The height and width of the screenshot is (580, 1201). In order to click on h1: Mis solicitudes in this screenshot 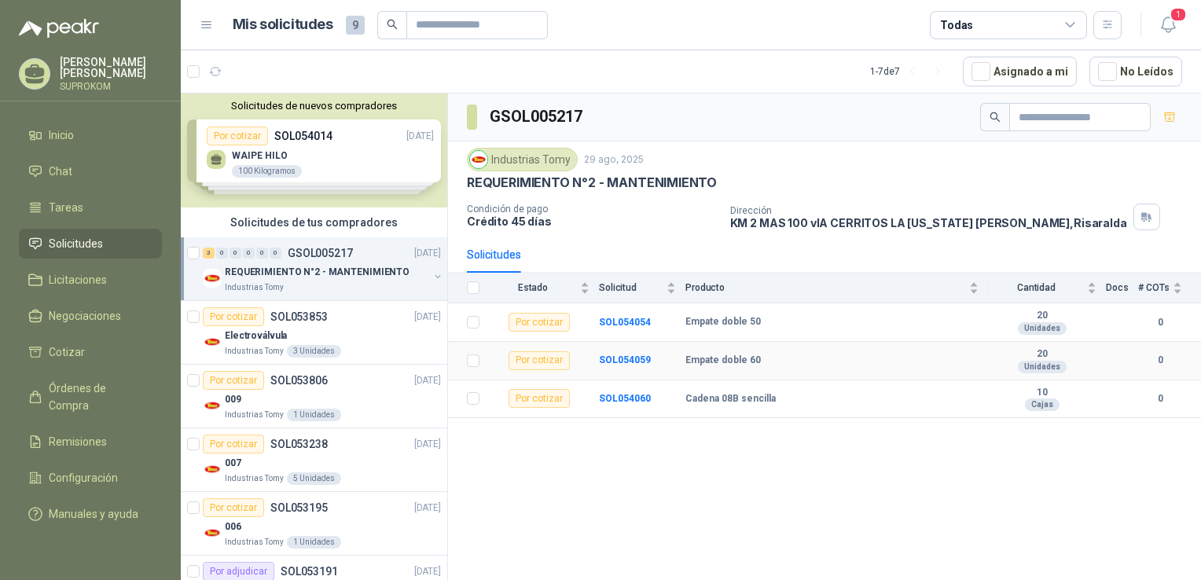, I will do `click(283, 24)`.